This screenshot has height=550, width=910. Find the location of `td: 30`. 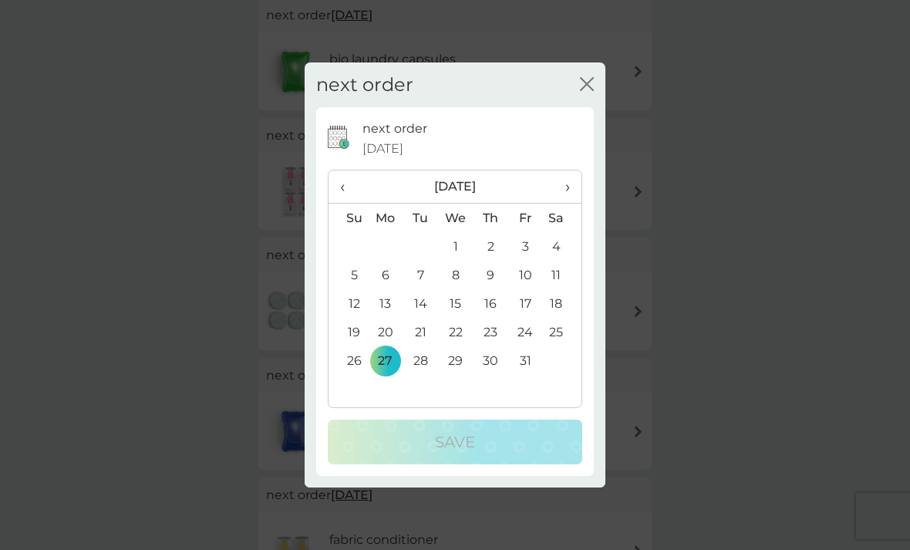

td: 30 is located at coordinates (491, 360).